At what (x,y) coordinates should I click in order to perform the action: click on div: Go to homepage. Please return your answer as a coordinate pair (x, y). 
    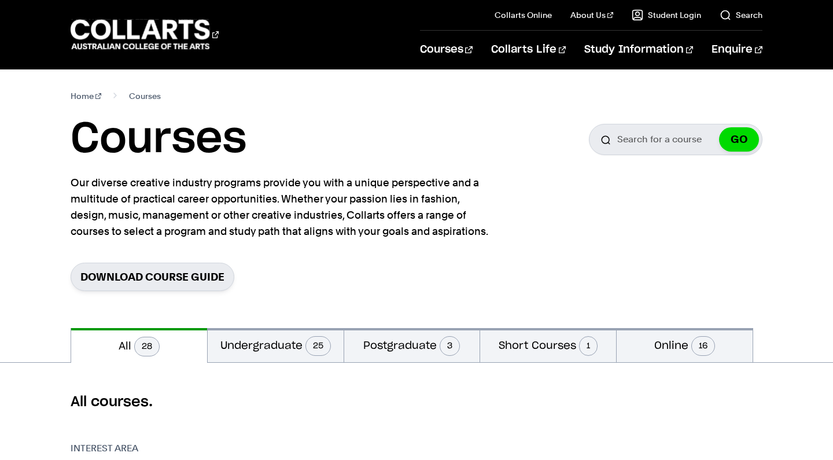
    Looking at the image, I should click on (145, 34).